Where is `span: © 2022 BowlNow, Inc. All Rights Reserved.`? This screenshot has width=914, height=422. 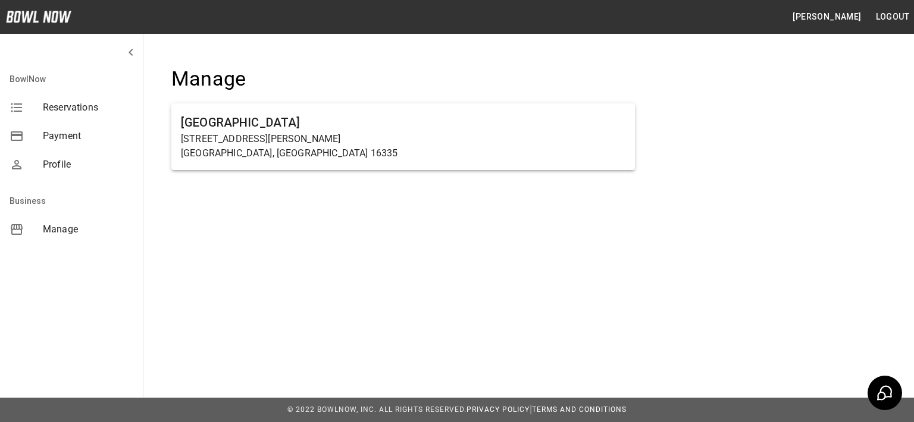 span: © 2022 BowlNow, Inc. All Rights Reserved. is located at coordinates (376, 410).